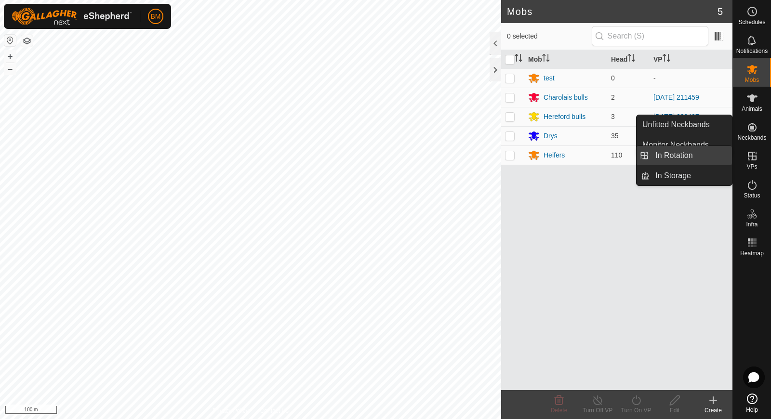 This screenshot has height=419, width=771. Describe the element at coordinates (752, 225) in the screenshot. I see `span: Infra` at that location.